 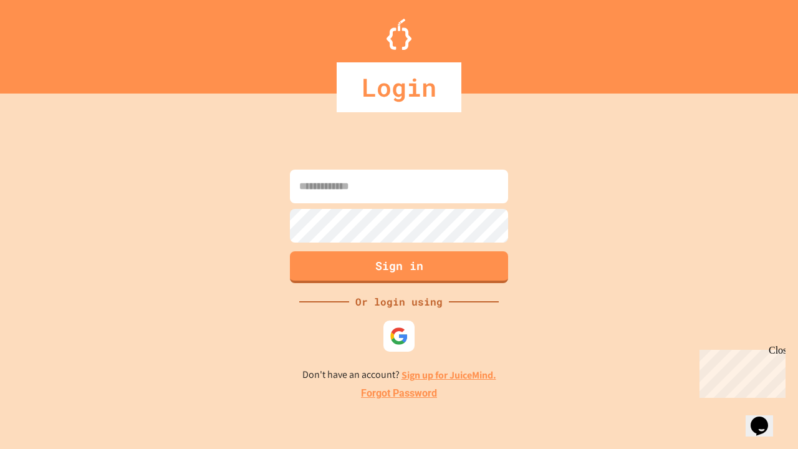 I want to click on div: Or login using, so click(x=399, y=302).